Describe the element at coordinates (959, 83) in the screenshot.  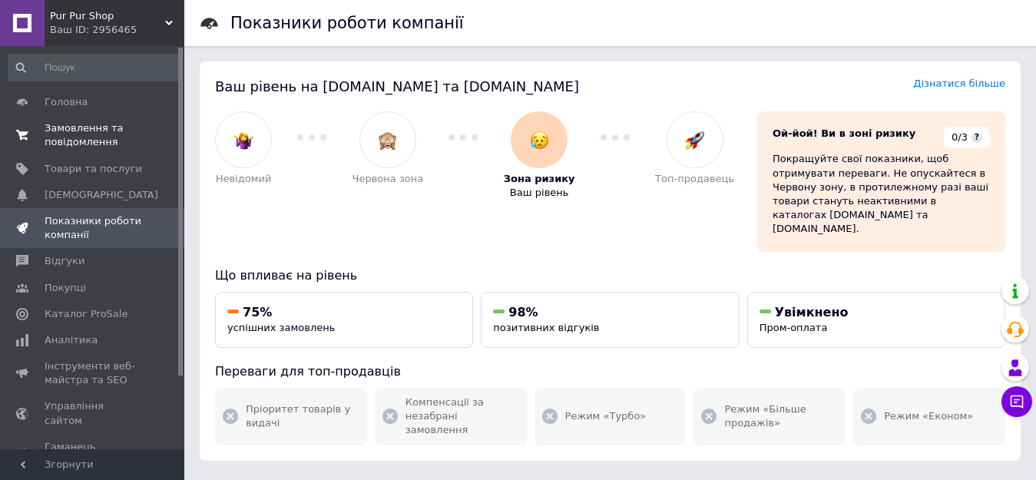
I see `a: Дізнатися більше` at that location.